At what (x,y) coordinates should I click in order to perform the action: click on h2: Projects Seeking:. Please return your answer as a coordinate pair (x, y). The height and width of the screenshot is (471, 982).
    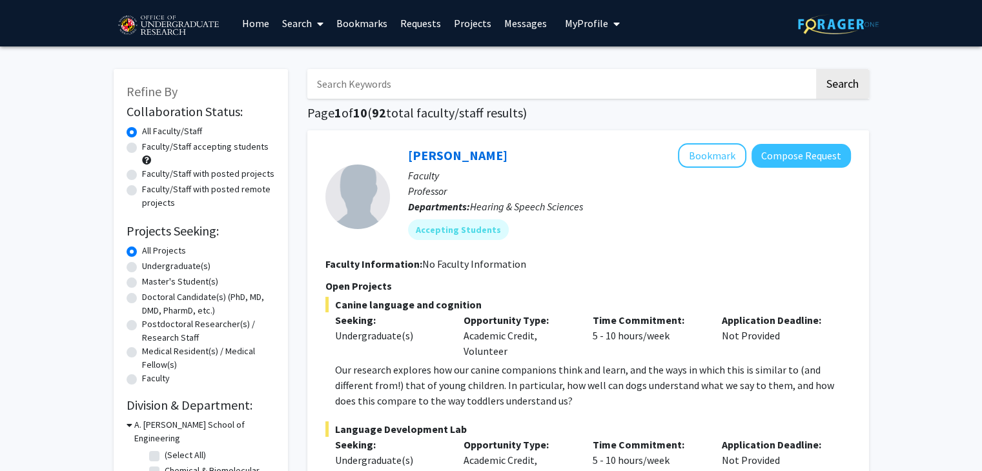
    Looking at the image, I should click on (201, 231).